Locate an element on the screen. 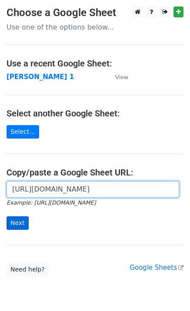  h3: Choose a Google Sheet is located at coordinates (95, 13).